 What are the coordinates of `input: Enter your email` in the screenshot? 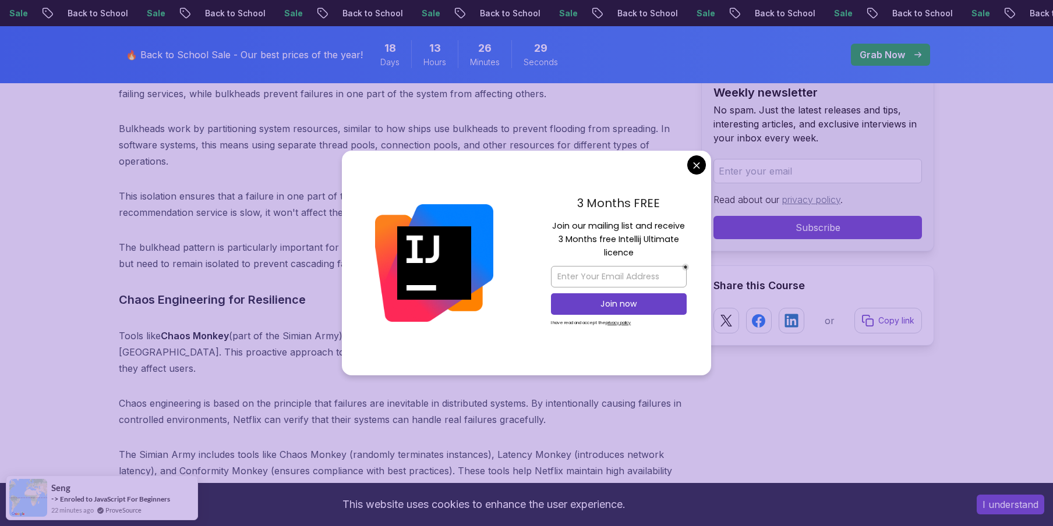 It's located at (817, 171).